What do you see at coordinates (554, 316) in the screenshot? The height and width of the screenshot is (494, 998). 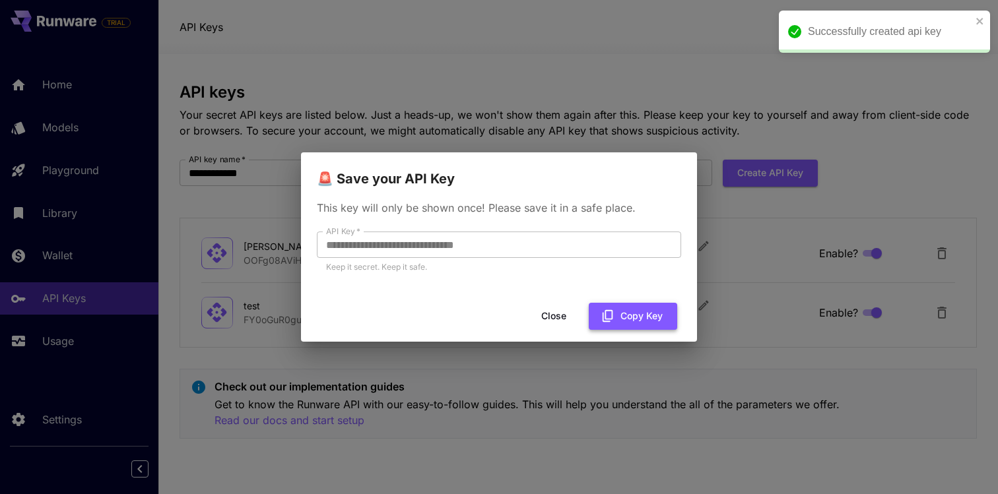 I see `button: Close` at bounding box center [554, 316].